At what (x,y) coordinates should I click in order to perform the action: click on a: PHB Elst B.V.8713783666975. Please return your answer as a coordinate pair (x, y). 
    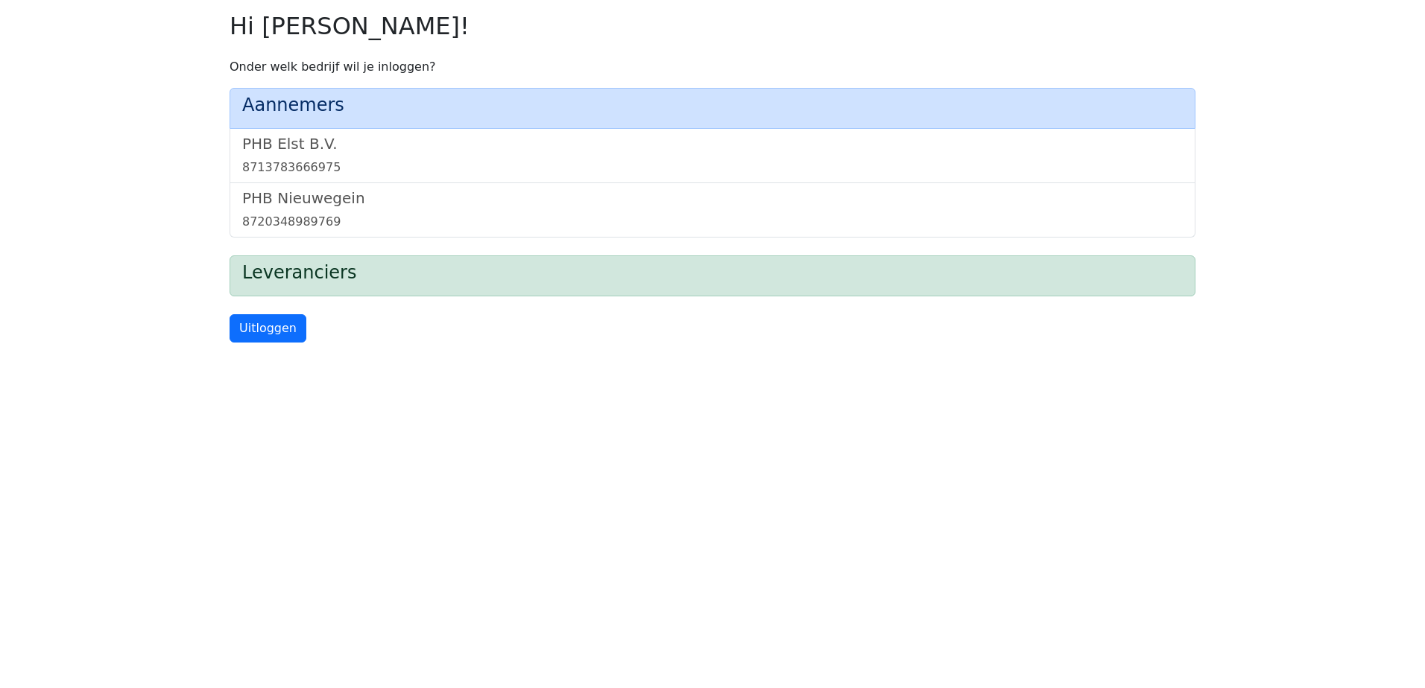
    Looking at the image, I should click on (712, 156).